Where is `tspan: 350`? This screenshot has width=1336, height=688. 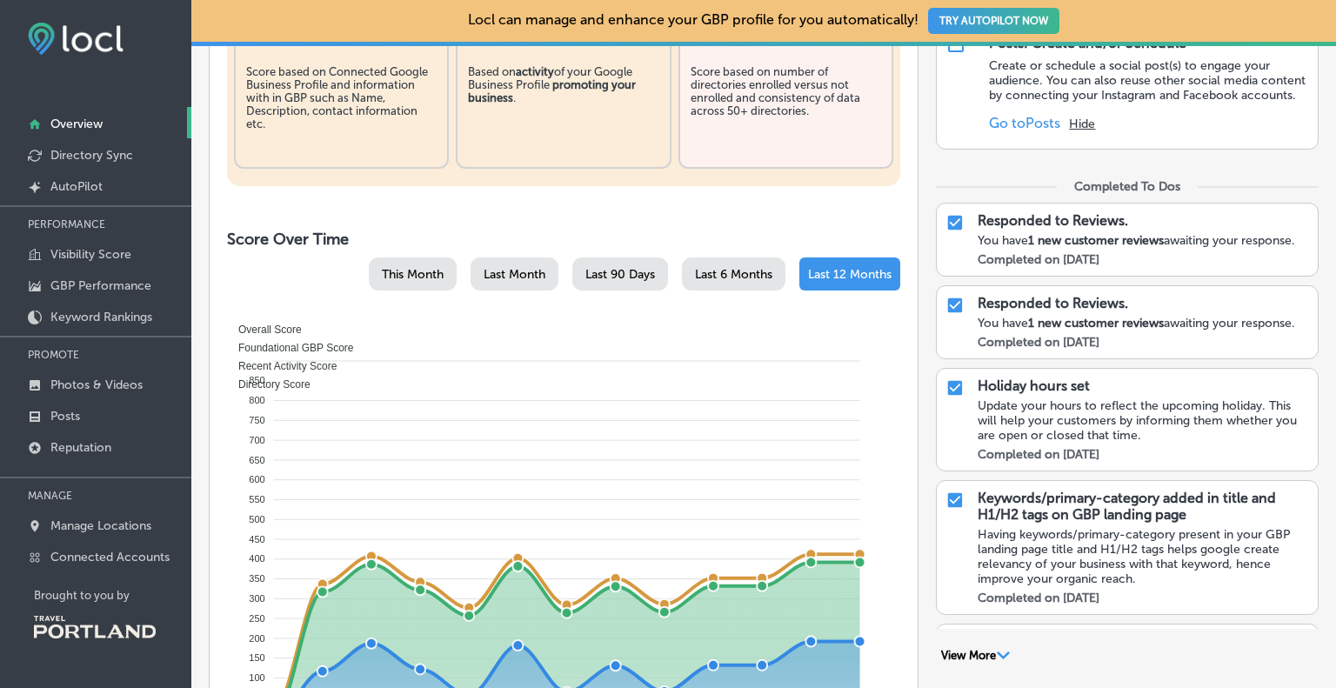 tspan: 350 is located at coordinates (257, 579).